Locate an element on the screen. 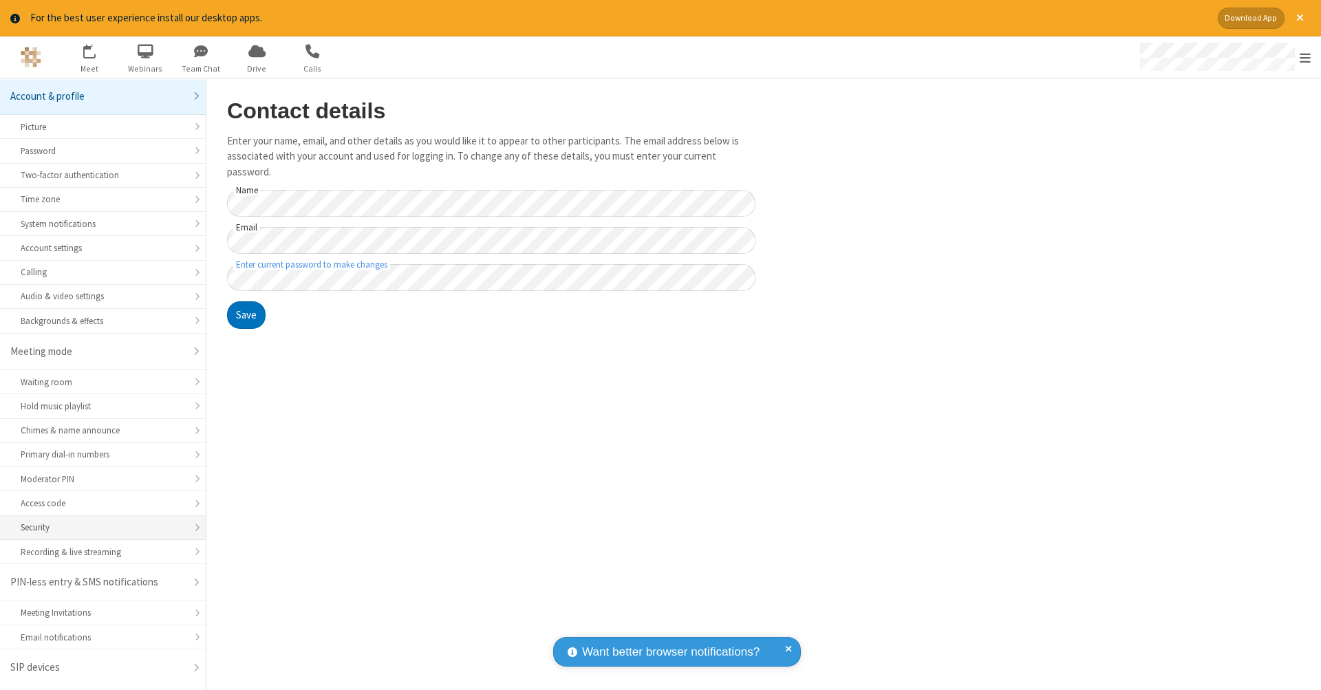  input: Name is located at coordinates (491, 203).